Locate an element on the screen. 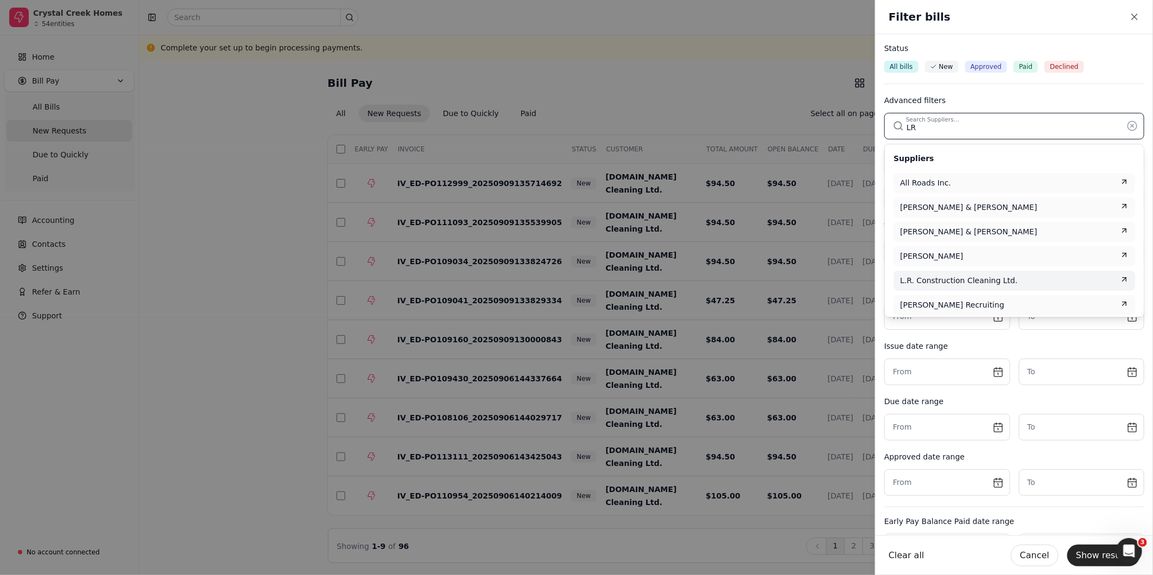 This screenshot has width=1153, height=575. span: All bills is located at coordinates (901, 67).